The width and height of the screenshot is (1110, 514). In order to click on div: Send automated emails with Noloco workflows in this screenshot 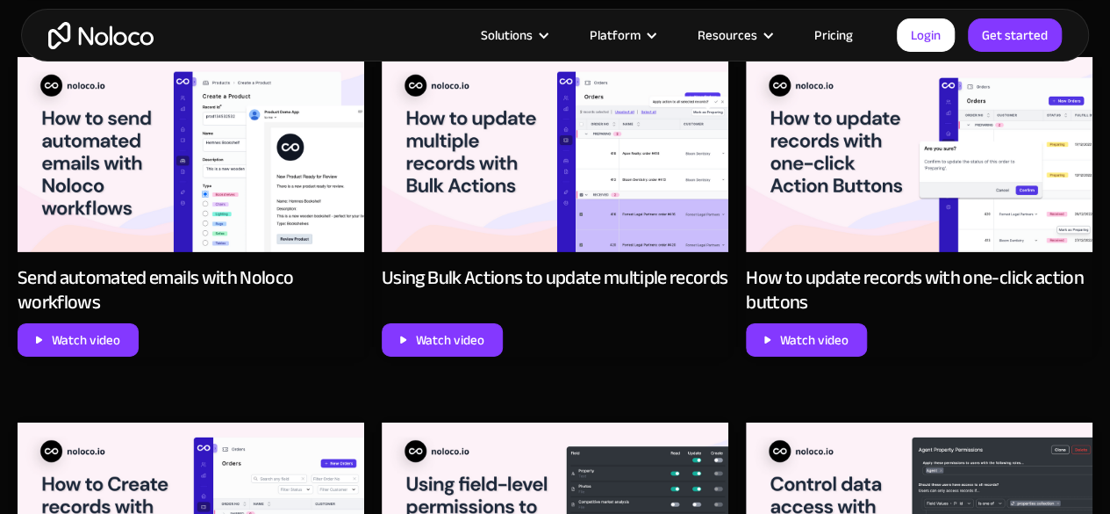, I will do `click(190, 290)`.